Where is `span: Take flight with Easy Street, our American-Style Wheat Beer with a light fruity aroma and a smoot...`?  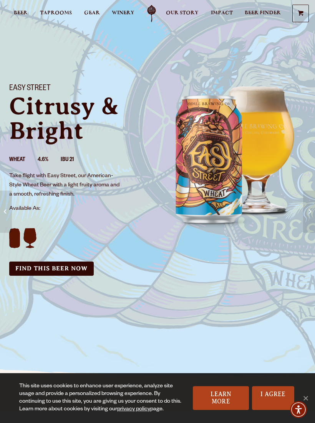
span: Take flight with Easy Street, our American-Style Wheat Beer with a light fruity aroma and a smoot... is located at coordinates (64, 186).